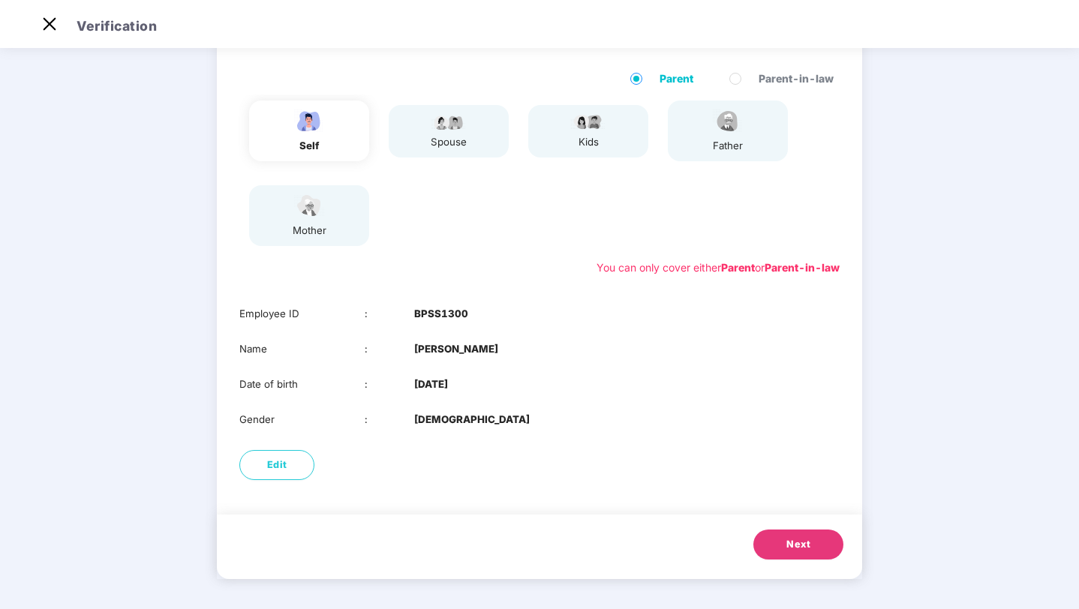 The image size is (1079, 609). Describe the element at coordinates (441, 314) in the screenshot. I see `b: BPSS1300` at that location.